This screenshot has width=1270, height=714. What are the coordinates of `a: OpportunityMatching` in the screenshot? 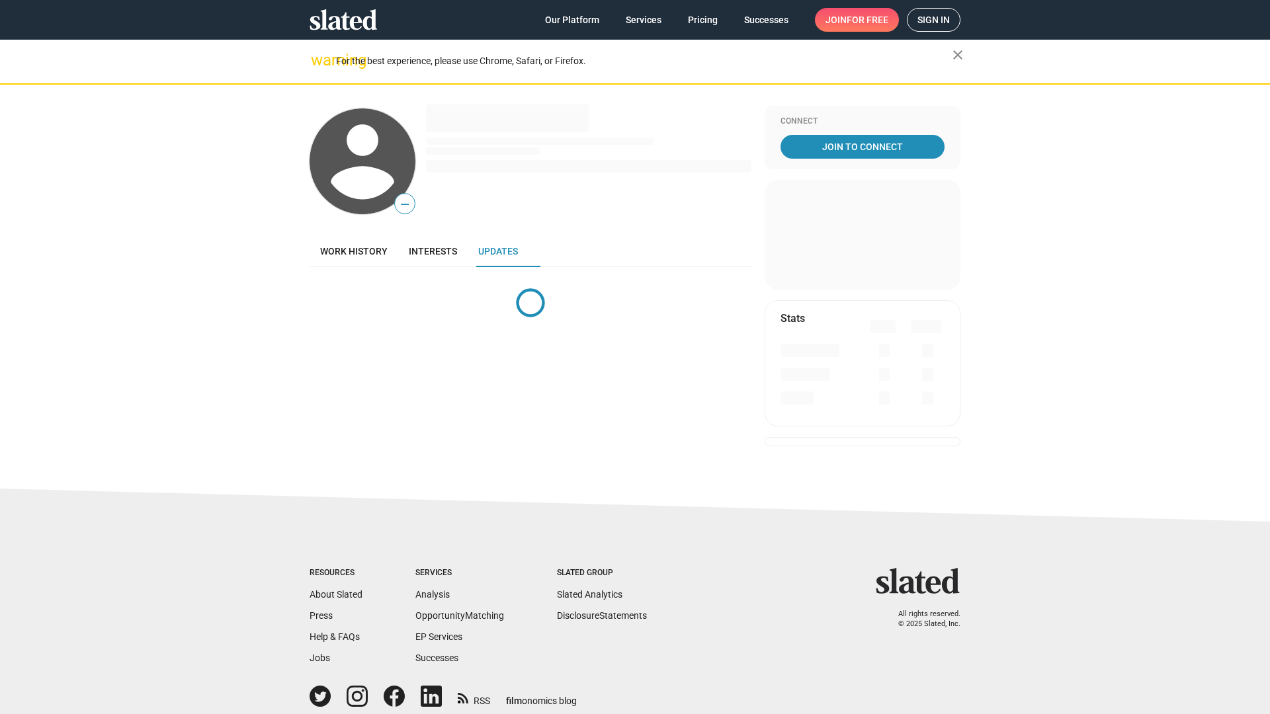 It's located at (460, 616).